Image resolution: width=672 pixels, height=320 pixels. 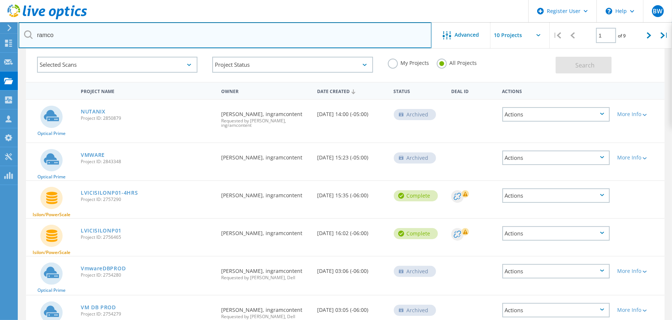 I want to click on a: VmwareDBPROD, so click(x=103, y=268).